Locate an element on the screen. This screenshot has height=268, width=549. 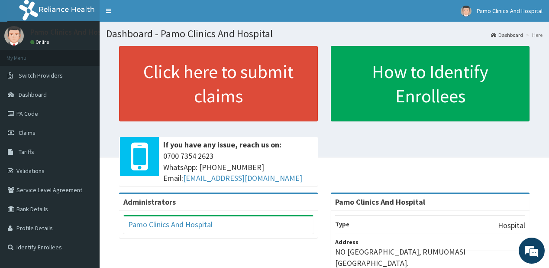
a: Click here to submit claims is located at coordinates (218, 84).